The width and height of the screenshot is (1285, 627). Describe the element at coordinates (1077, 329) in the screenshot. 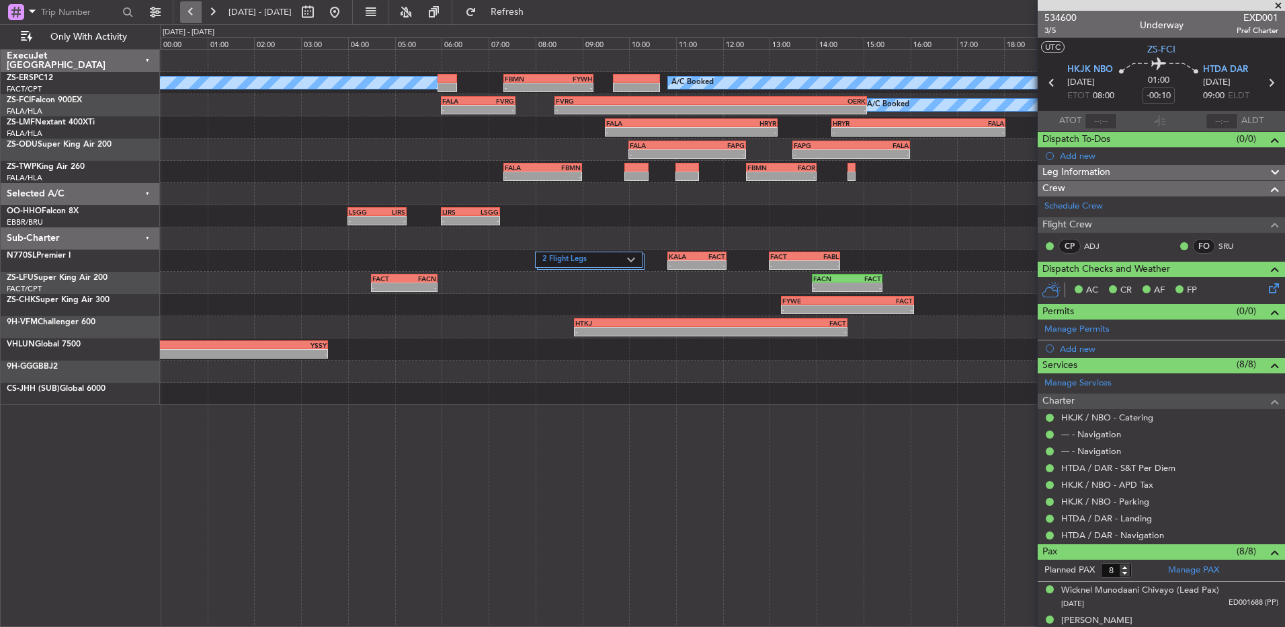

I see `a: Manage Permits` at that location.